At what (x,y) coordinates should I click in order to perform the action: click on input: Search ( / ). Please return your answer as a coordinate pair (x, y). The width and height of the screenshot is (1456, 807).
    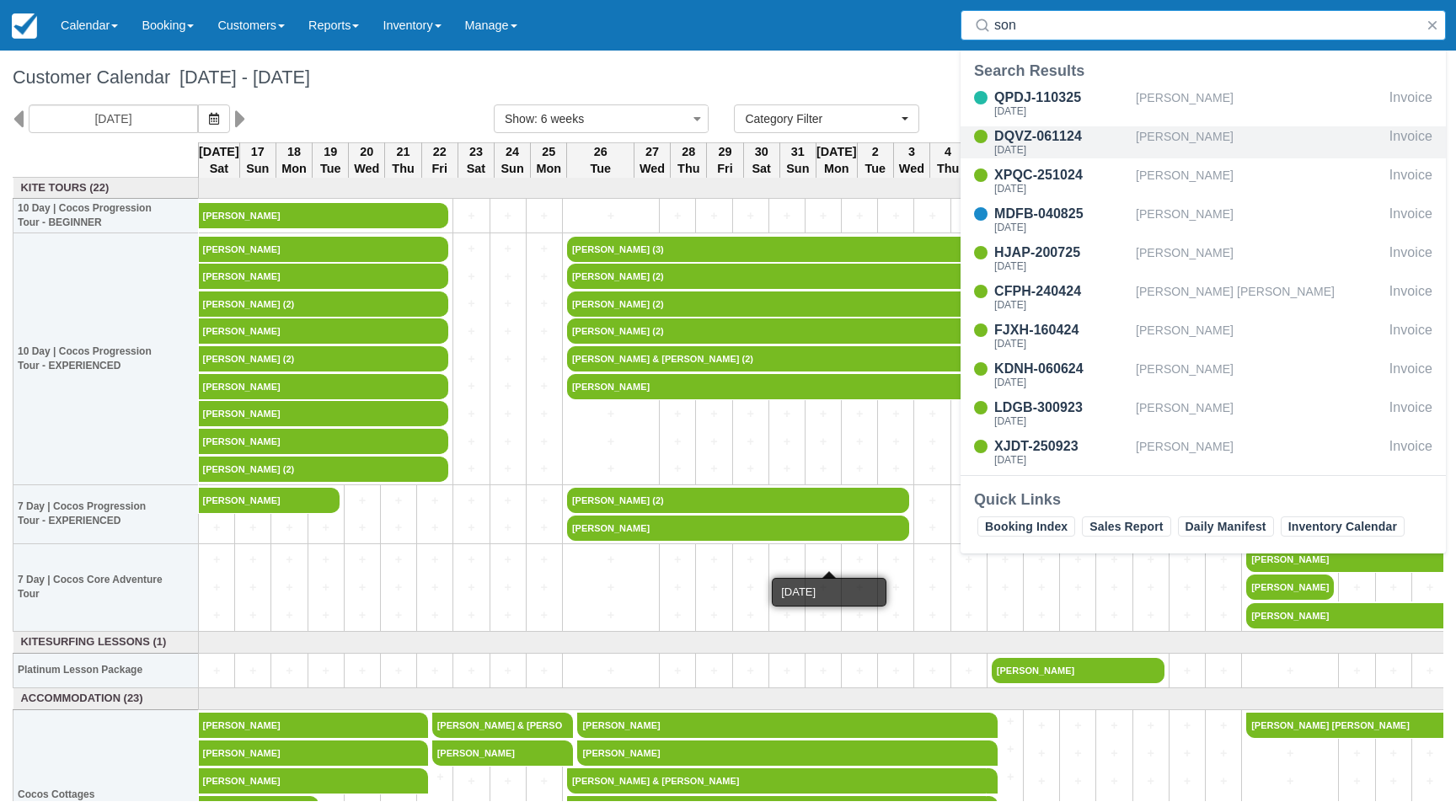
    Looking at the image, I should click on (1206, 25).